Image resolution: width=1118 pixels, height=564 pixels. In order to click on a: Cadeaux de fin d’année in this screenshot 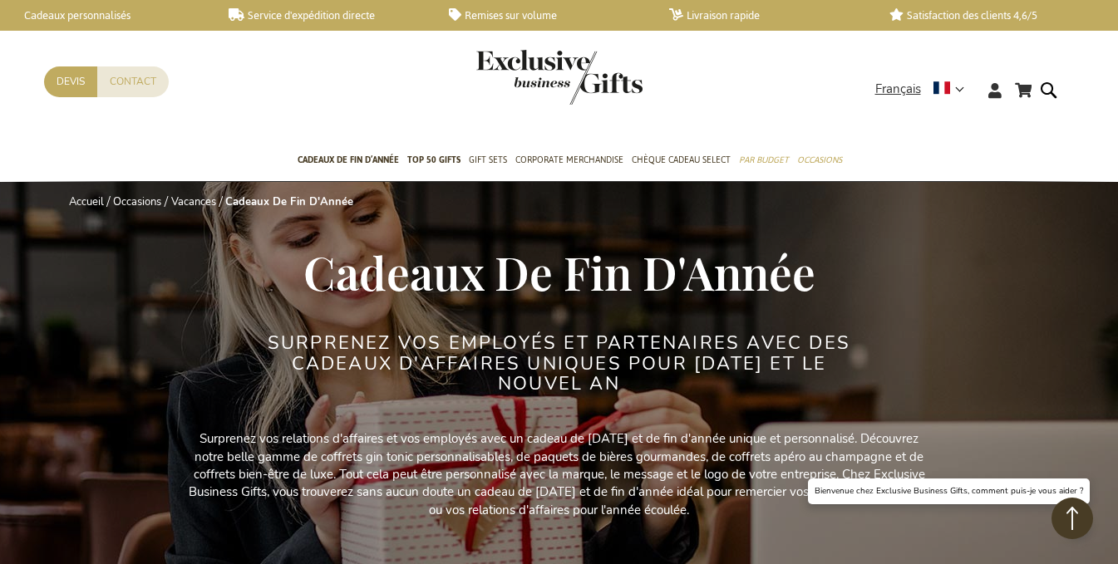, I will do `click(348, 161)`.